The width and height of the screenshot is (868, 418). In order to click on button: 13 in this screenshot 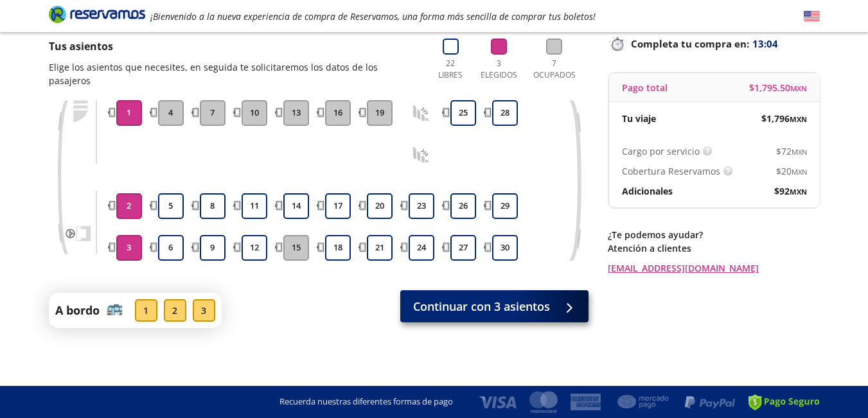, I will do `click(296, 113)`.